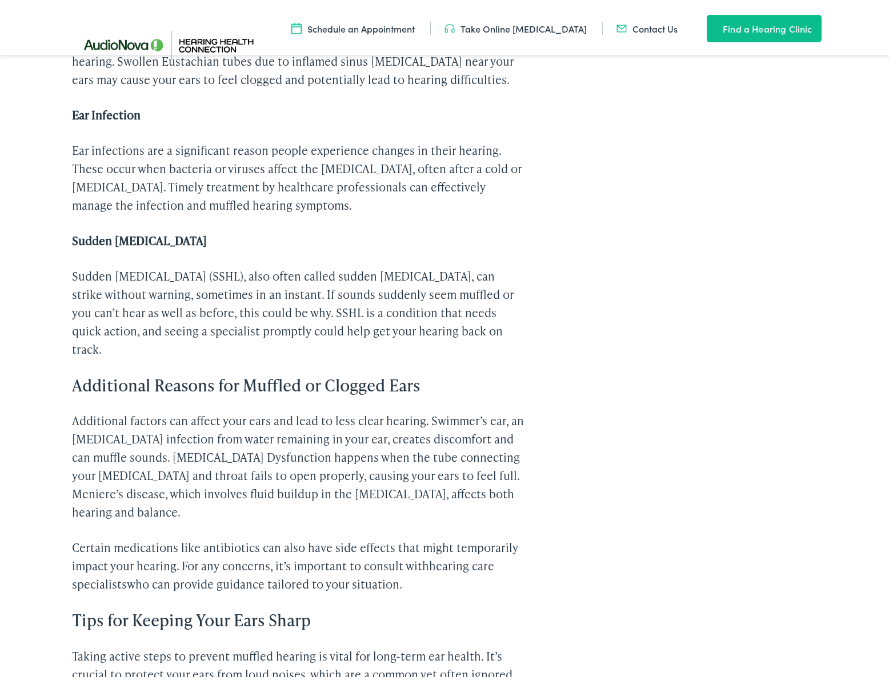  Describe the element at coordinates (763, 25) in the screenshot. I see `a: Find a Hearing Clinic` at that location.